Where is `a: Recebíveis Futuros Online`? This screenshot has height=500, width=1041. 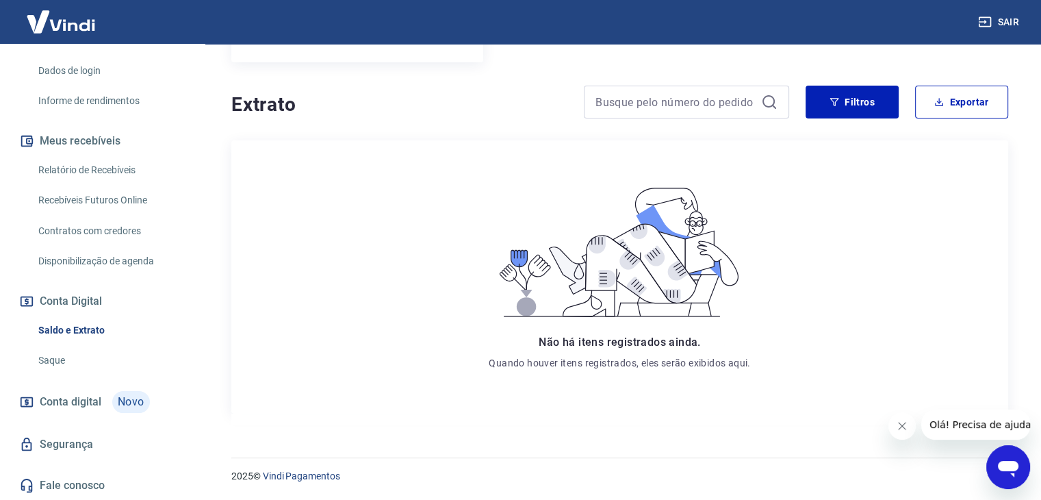
a: Recebíveis Futuros Online is located at coordinates (110, 200).